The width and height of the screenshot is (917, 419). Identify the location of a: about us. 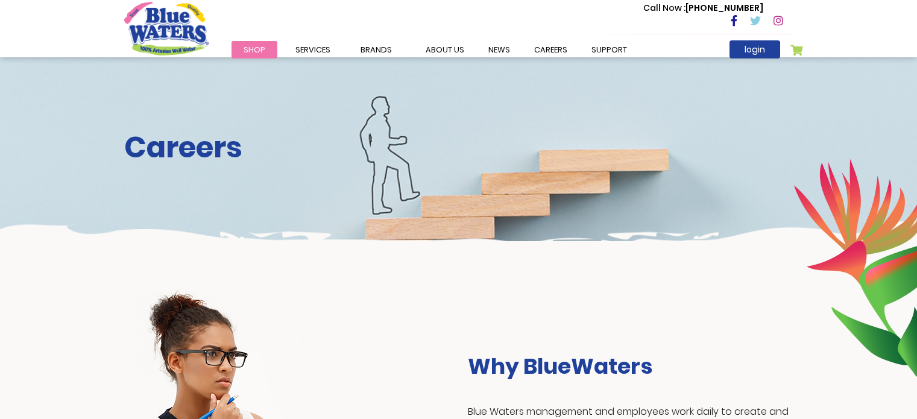
(445, 49).